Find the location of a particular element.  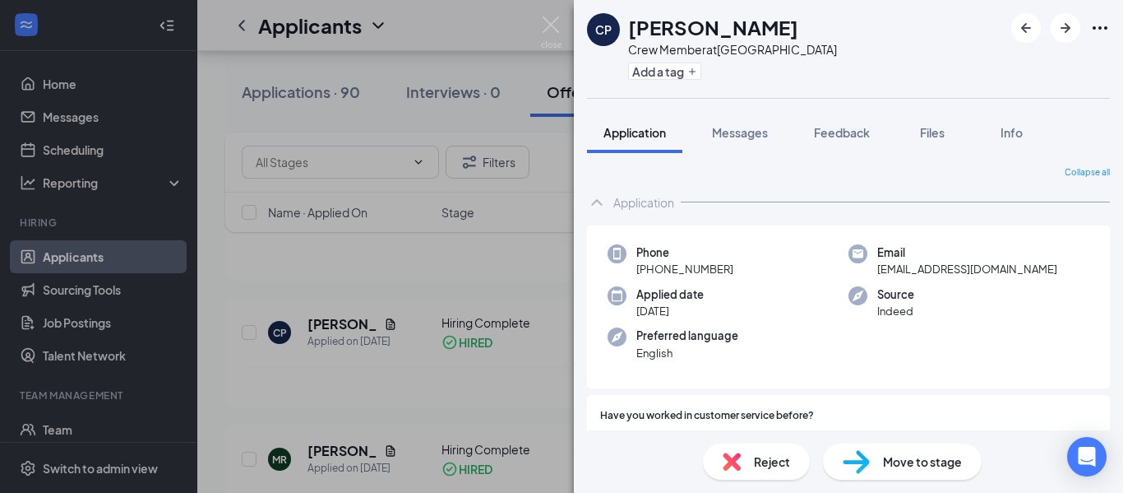

div: Application is located at coordinates (644, 202).